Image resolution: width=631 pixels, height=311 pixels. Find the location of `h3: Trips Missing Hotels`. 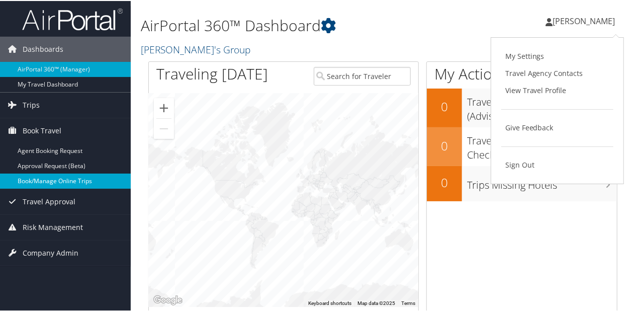

h3: Trips Missing Hotels is located at coordinates (542, 181).